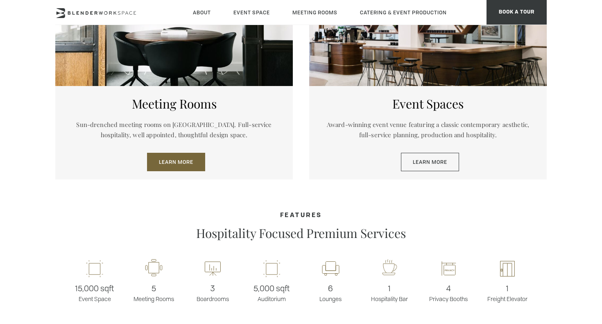 The width and height of the screenshot is (602, 324). Describe the element at coordinates (213, 293) in the screenshot. I see `p: Boardrooms` at that location.